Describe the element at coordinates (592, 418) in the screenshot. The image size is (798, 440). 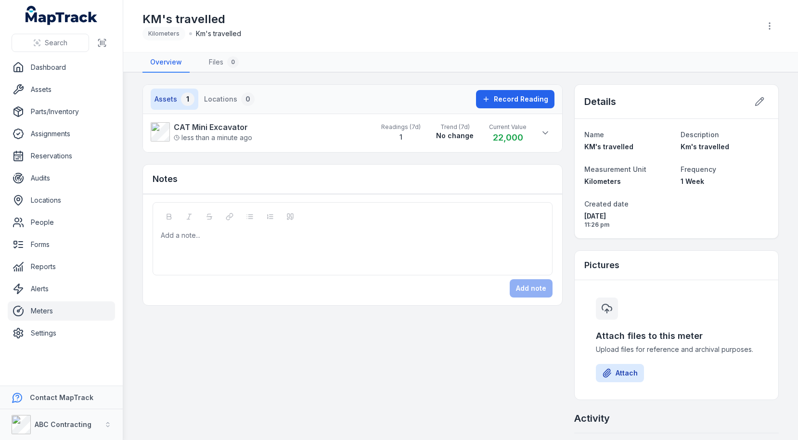
I see `h2: Activity` at that location.